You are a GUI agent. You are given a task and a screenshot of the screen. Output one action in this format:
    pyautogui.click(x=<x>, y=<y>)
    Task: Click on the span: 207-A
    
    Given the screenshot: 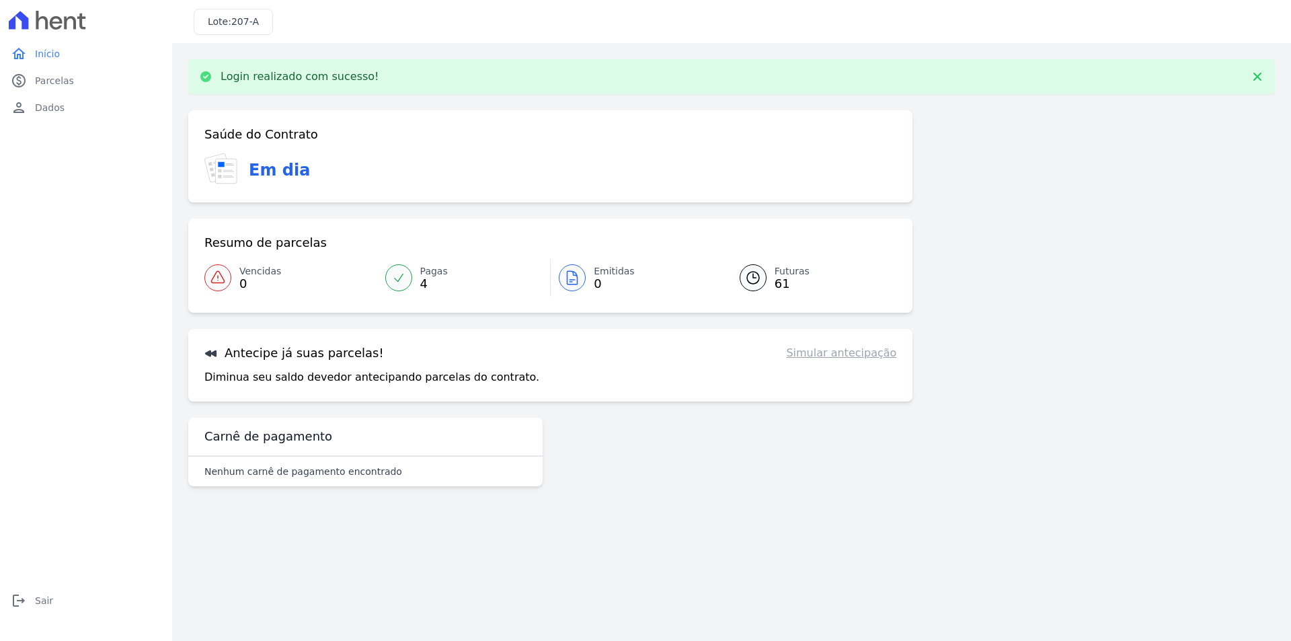 What is the action you would take?
    pyautogui.click(x=245, y=22)
    